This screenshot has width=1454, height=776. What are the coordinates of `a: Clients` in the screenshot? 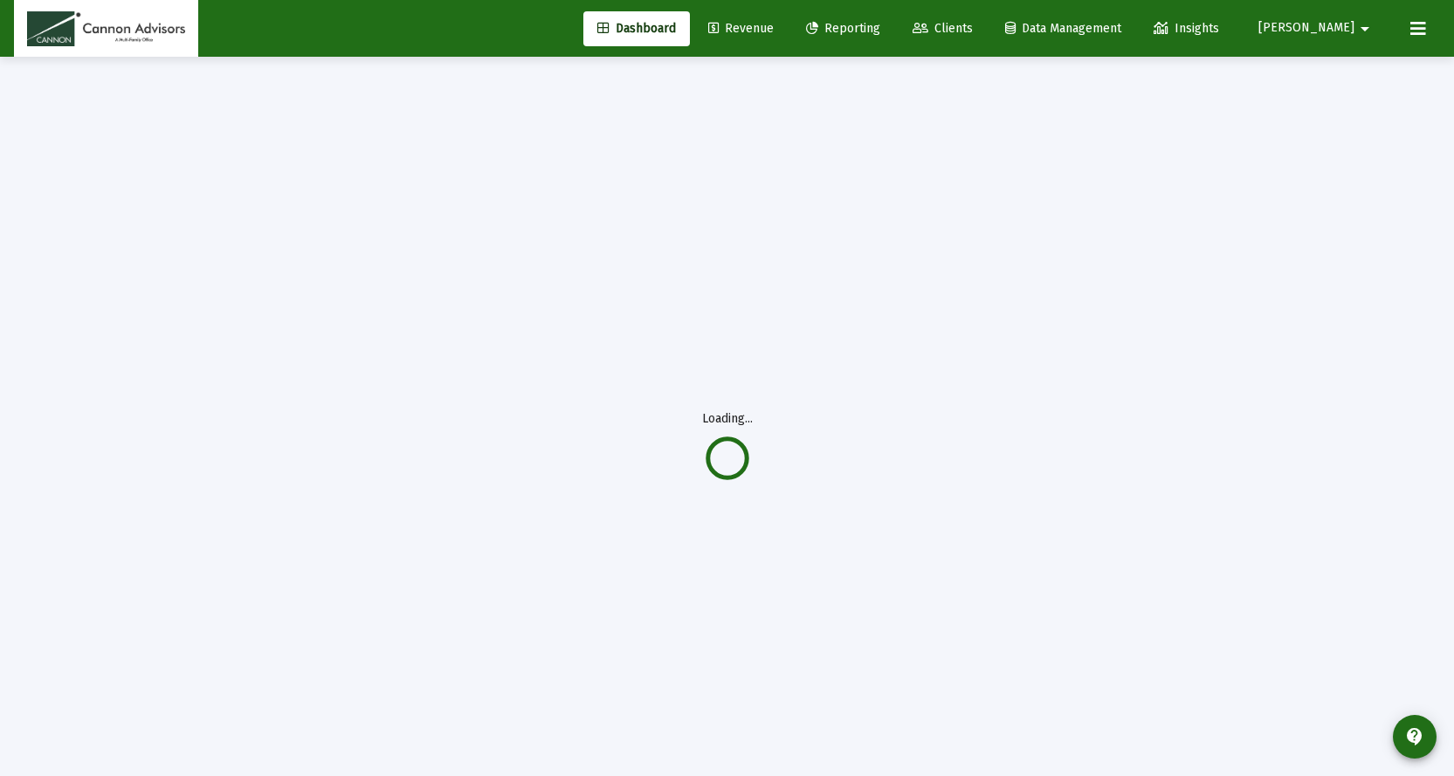 It's located at (942, 29).